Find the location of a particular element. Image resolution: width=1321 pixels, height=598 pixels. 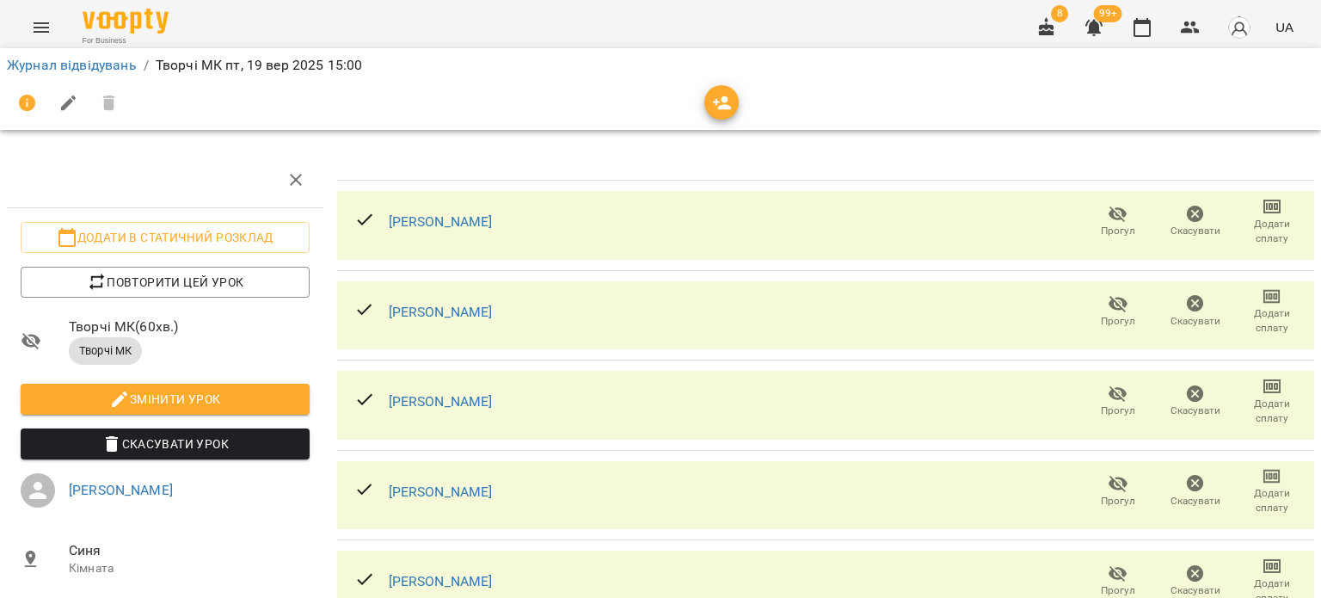

p: Творчі МК пт, 19 вер 2025 15:00 is located at coordinates (259, 65).